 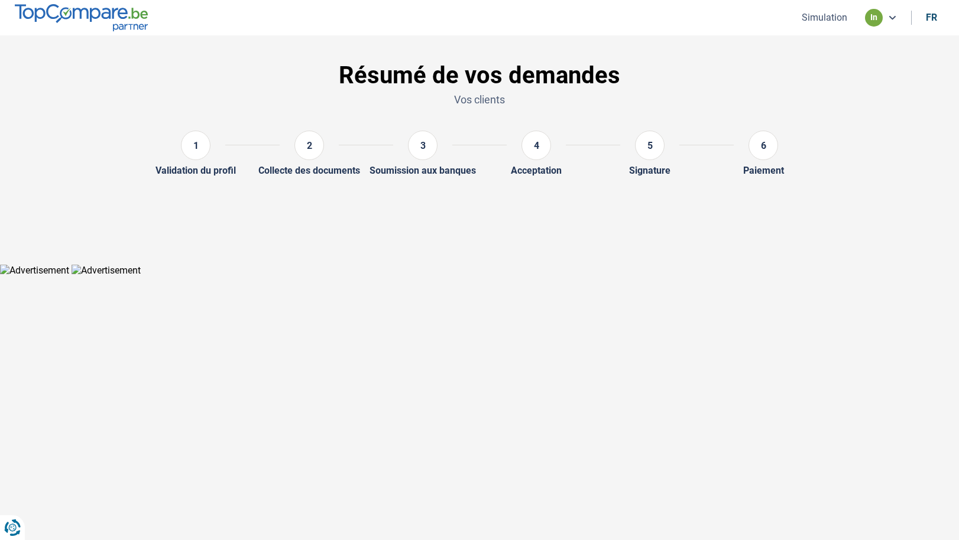 What do you see at coordinates (309, 145) in the screenshot?
I see `div: 2` at bounding box center [309, 145].